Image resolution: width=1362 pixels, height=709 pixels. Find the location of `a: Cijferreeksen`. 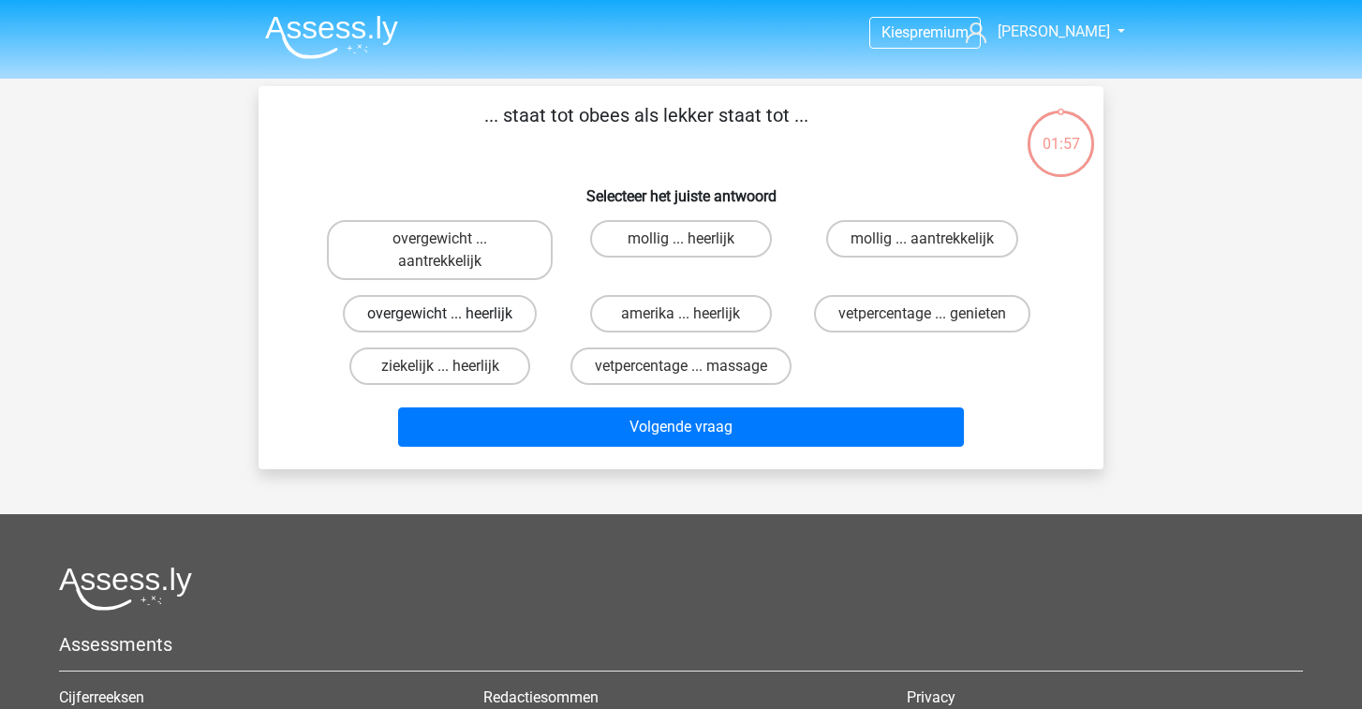

a: Cijferreeksen is located at coordinates (101, 697).